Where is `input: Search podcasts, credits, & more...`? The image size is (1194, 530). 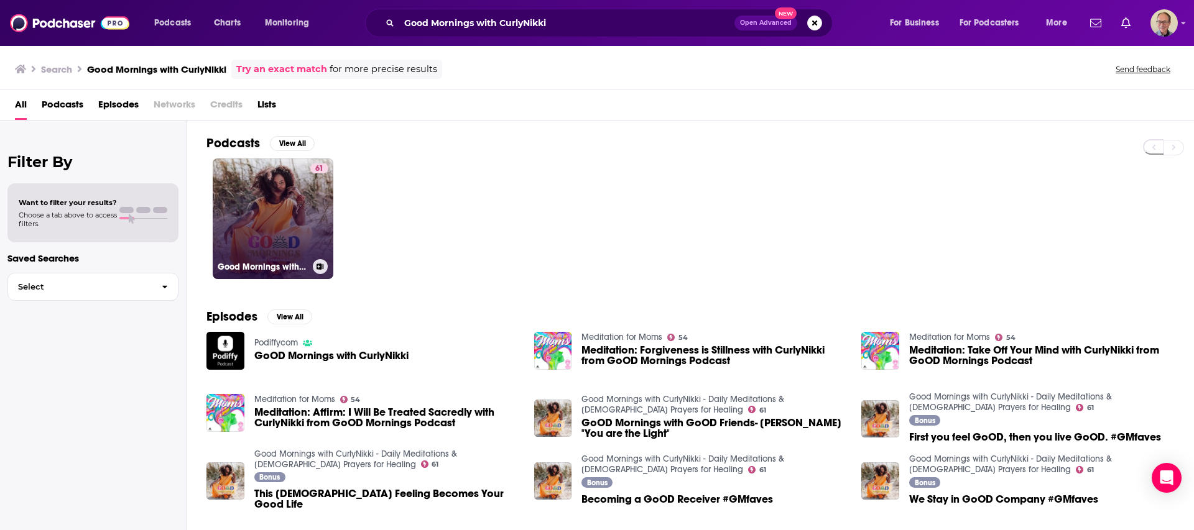
input: Search podcasts, credits, & more... is located at coordinates (566, 23).